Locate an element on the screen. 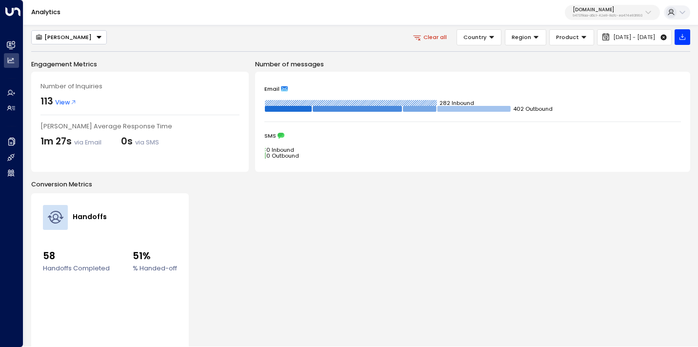 Image resolution: width=698 pixels, height=347 pixels. label: % Handed-off is located at coordinates (155, 268).